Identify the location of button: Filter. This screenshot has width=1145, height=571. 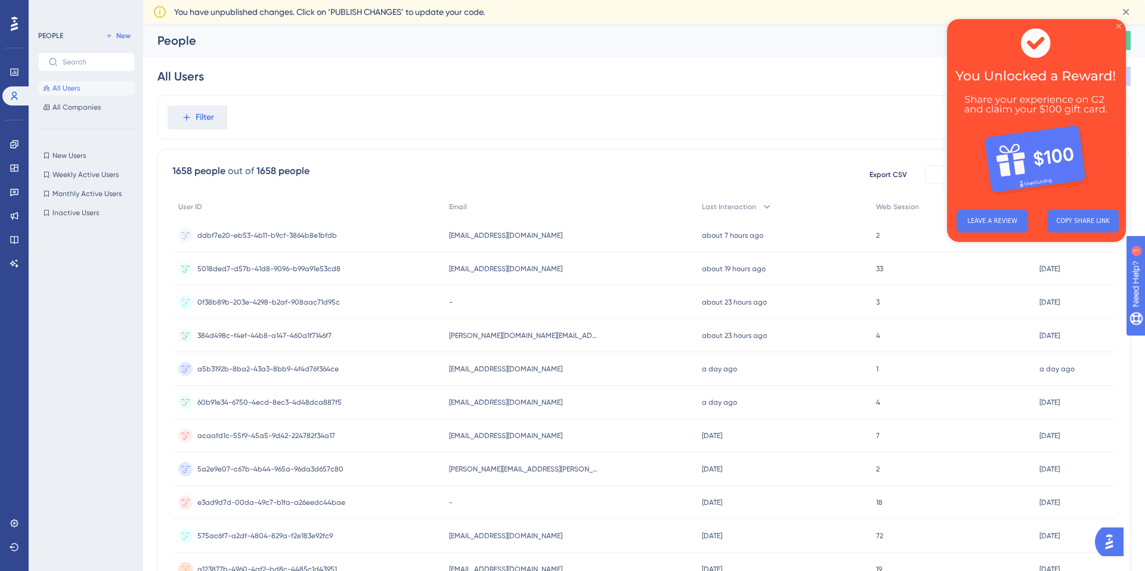
(197, 118).